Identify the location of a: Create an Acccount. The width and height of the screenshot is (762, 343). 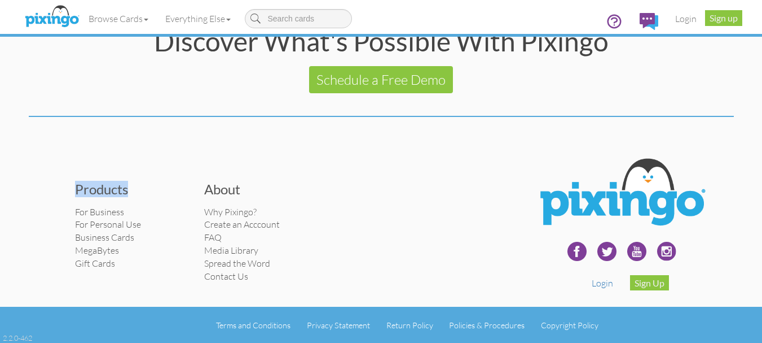
(242, 224).